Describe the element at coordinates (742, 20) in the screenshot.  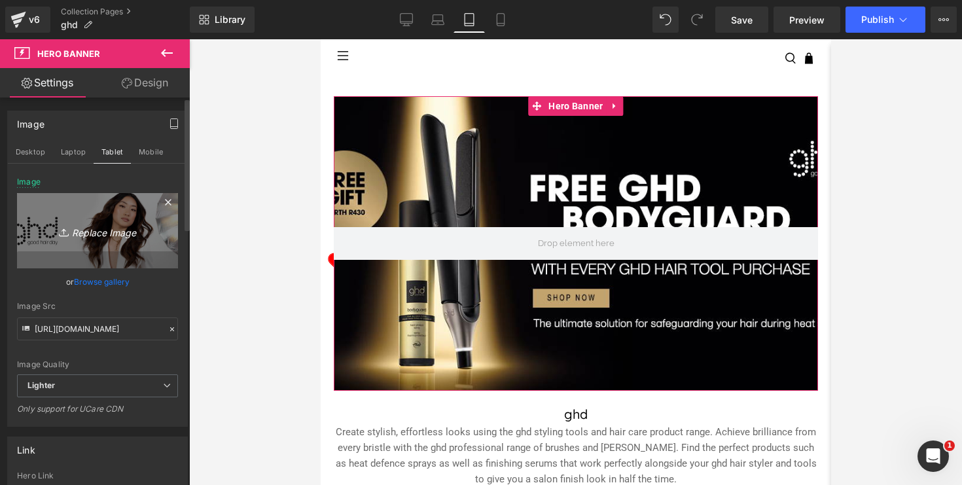
I see `span: Save` at that location.